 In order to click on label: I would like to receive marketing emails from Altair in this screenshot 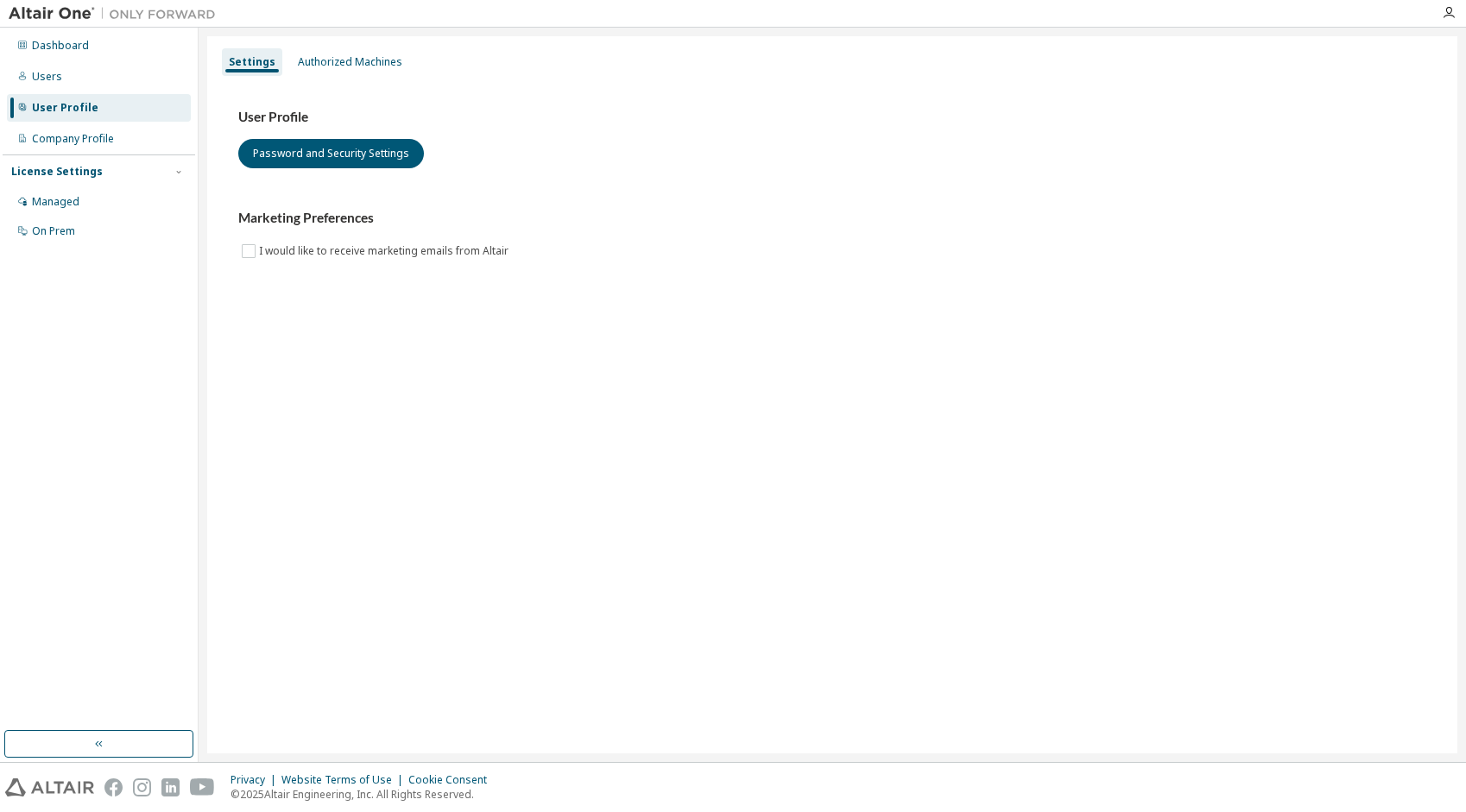, I will do `click(385, 251)`.